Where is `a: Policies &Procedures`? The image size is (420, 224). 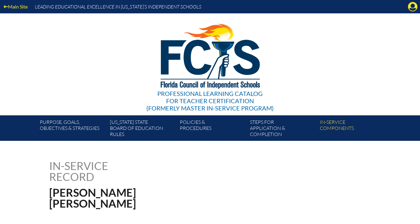
a: Policies &Procedures is located at coordinates (212, 129).